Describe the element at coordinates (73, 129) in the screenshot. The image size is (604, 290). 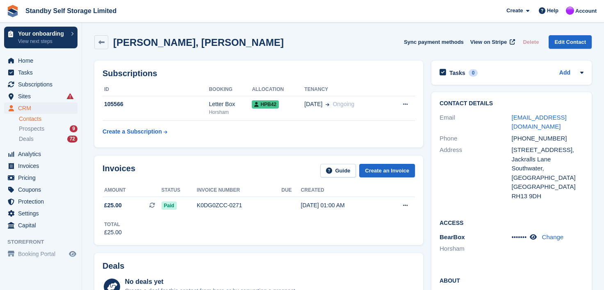
I see `div: 9` at that location.